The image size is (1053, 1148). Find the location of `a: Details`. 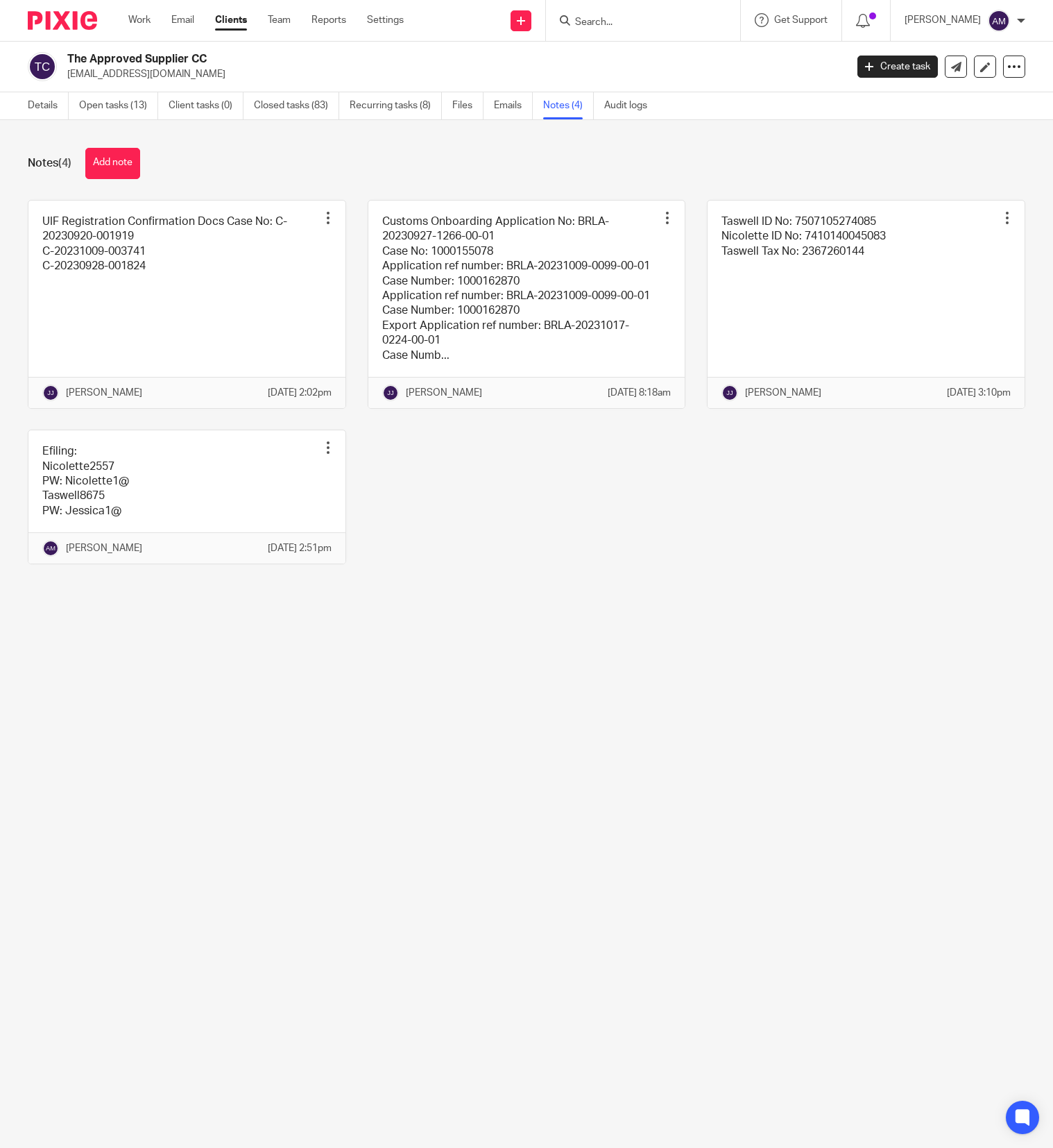

a: Details is located at coordinates (48, 105).